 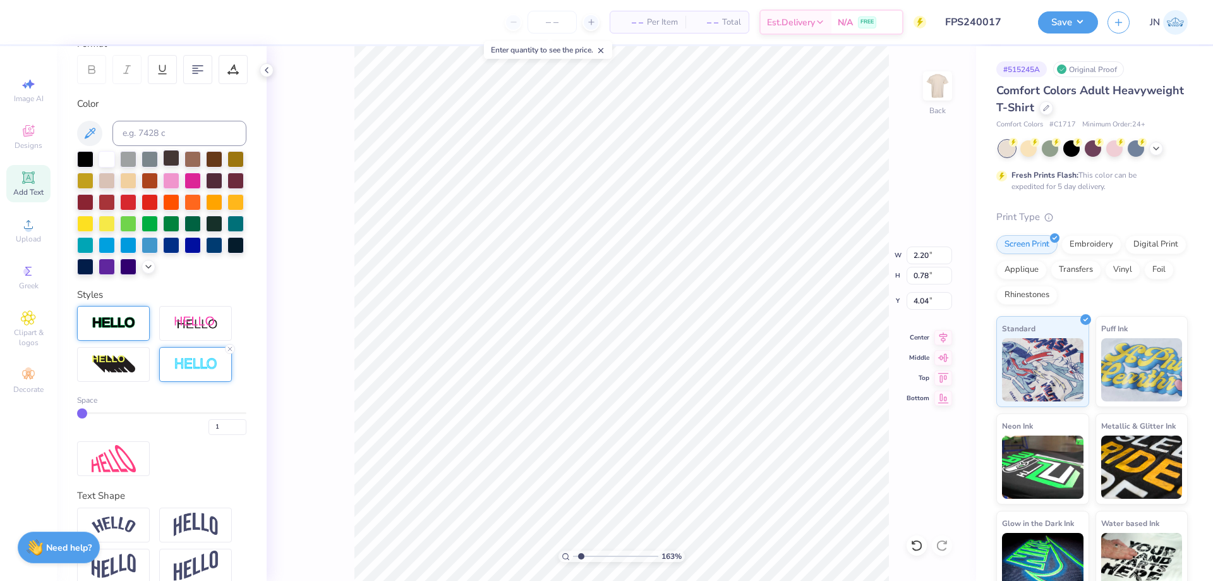 What do you see at coordinates (1142, 370) in the screenshot?
I see `img: Puff Ink` at bounding box center [1142, 370].